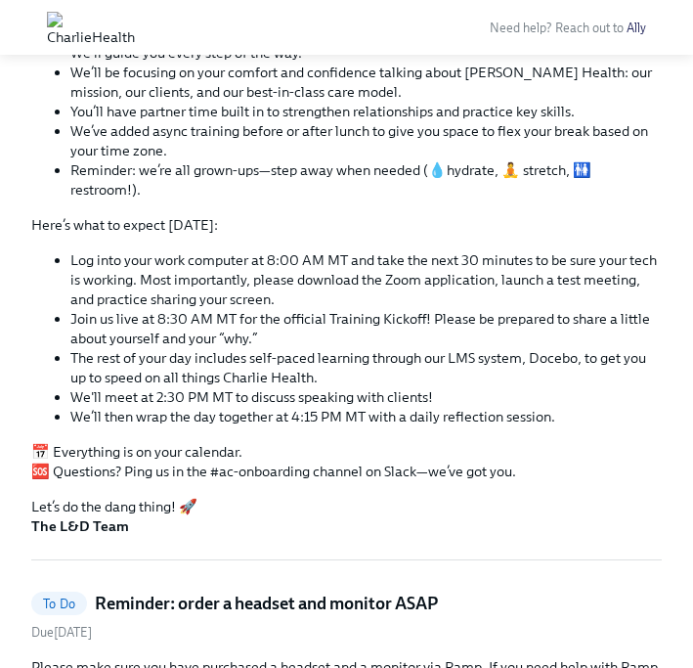 Image resolution: width=693 pixels, height=668 pixels. Describe the element at coordinates (80, 526) in the screenshot. I see `strong: The L&D Team` at that location.